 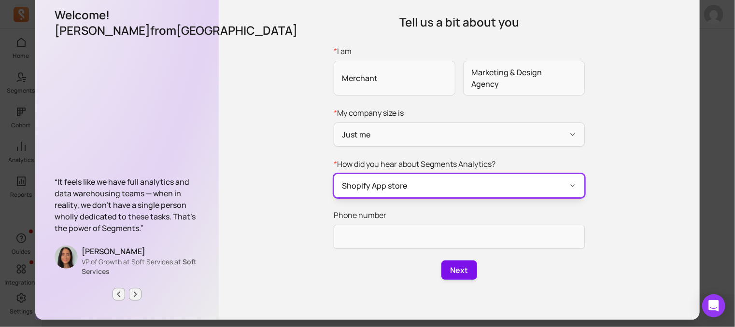 What do you see at coordinates (459, 113) in the screenshot?
I see `p: My company size is` at bounding box center [459, 113].